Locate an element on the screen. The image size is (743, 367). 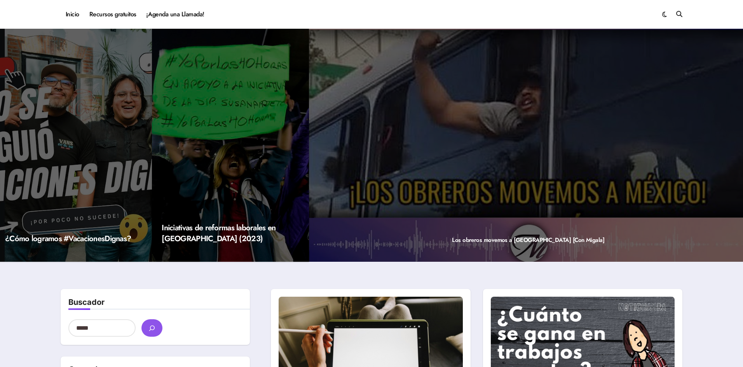
button: buscar is located at coordinates (152, 328).